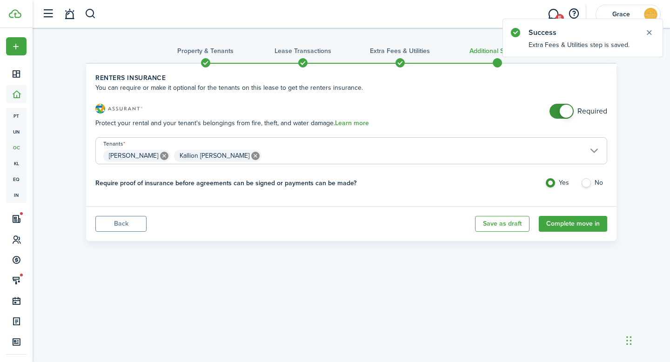 Image resolution: width=670 pixels, height=362 pixels. I want to click on a: oc, so click(16, 147).